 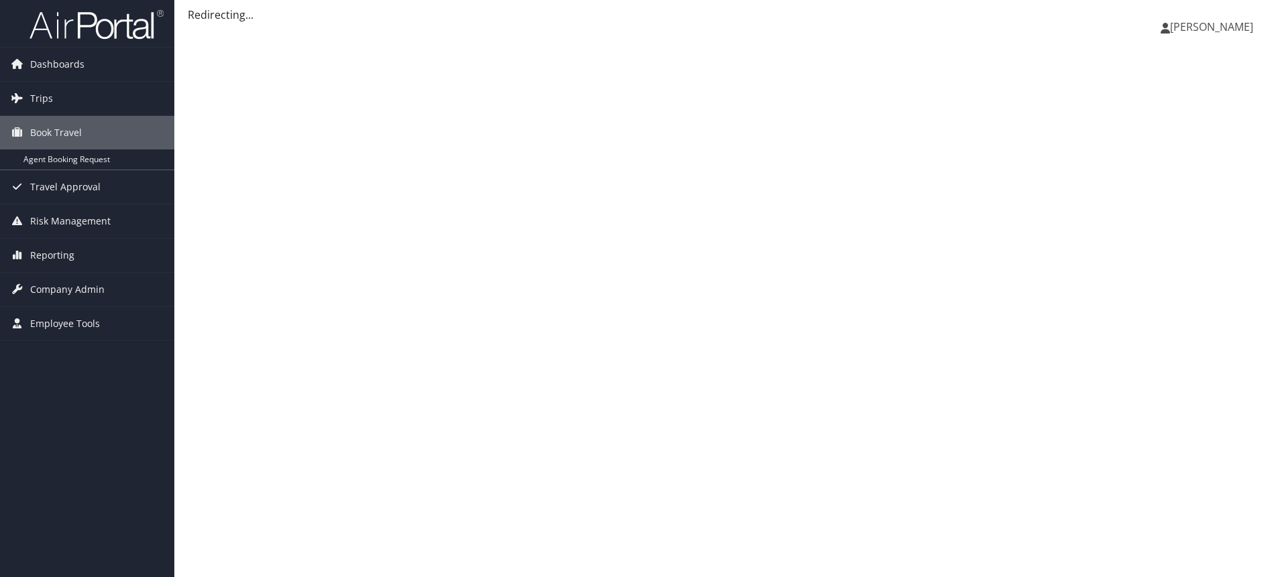 I want to click on span: Travel Approval, so click(x=65, y=187).